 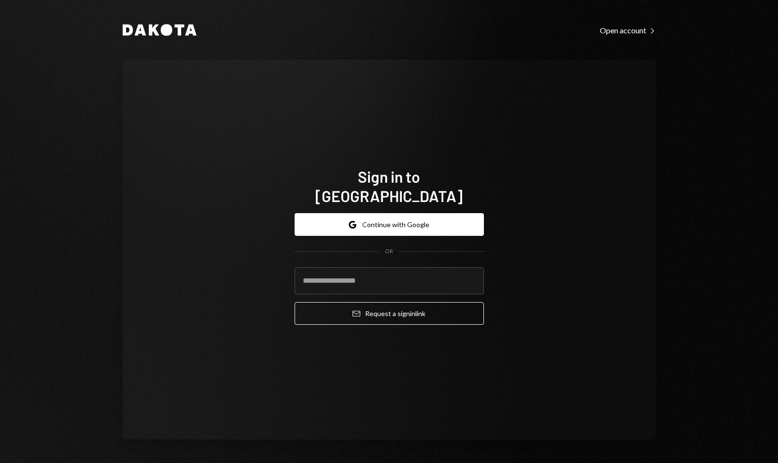 What do you see at coordinates (628, 30) in the screenshot?
I see `a: Open account` at bounding box center [628, 30].